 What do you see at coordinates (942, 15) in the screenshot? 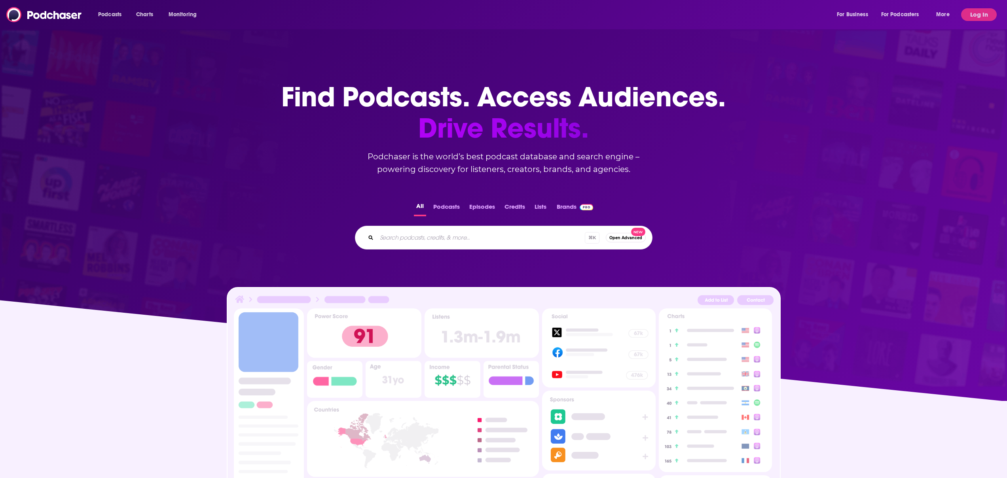
I see `span: More` at bounding box center [942, 15].